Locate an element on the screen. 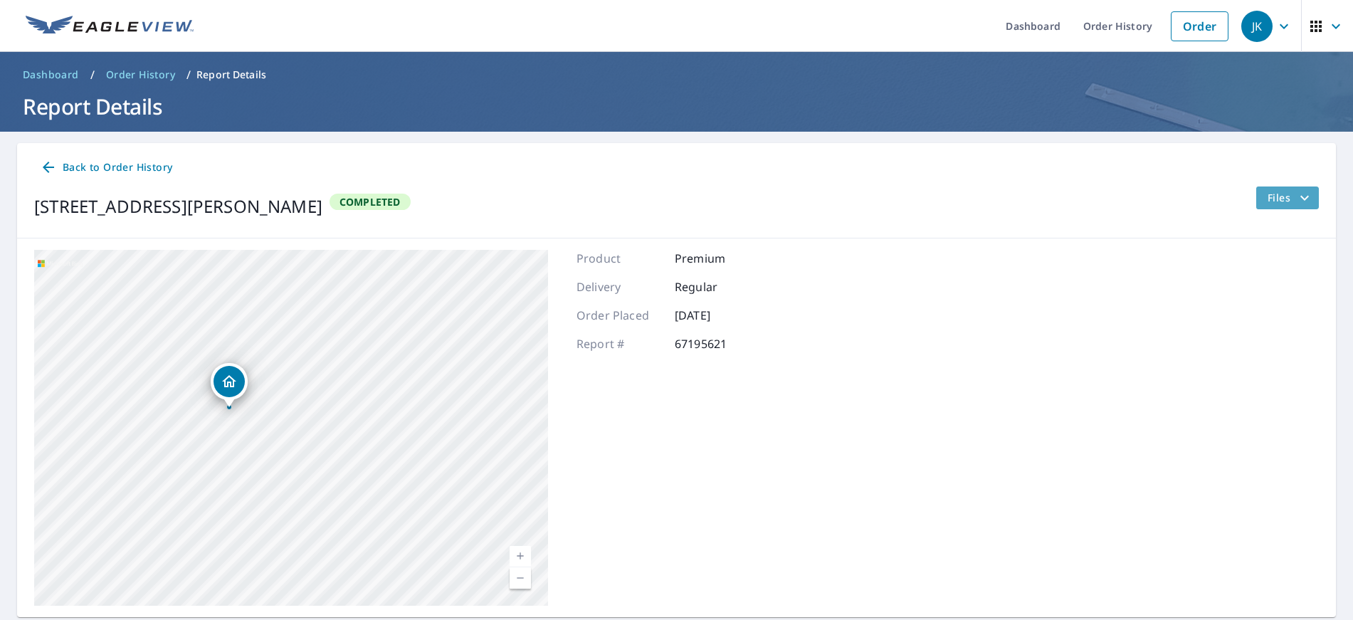 This screenshot has height=620, width=1353. span: Files is located at coordinates (1291, 198).